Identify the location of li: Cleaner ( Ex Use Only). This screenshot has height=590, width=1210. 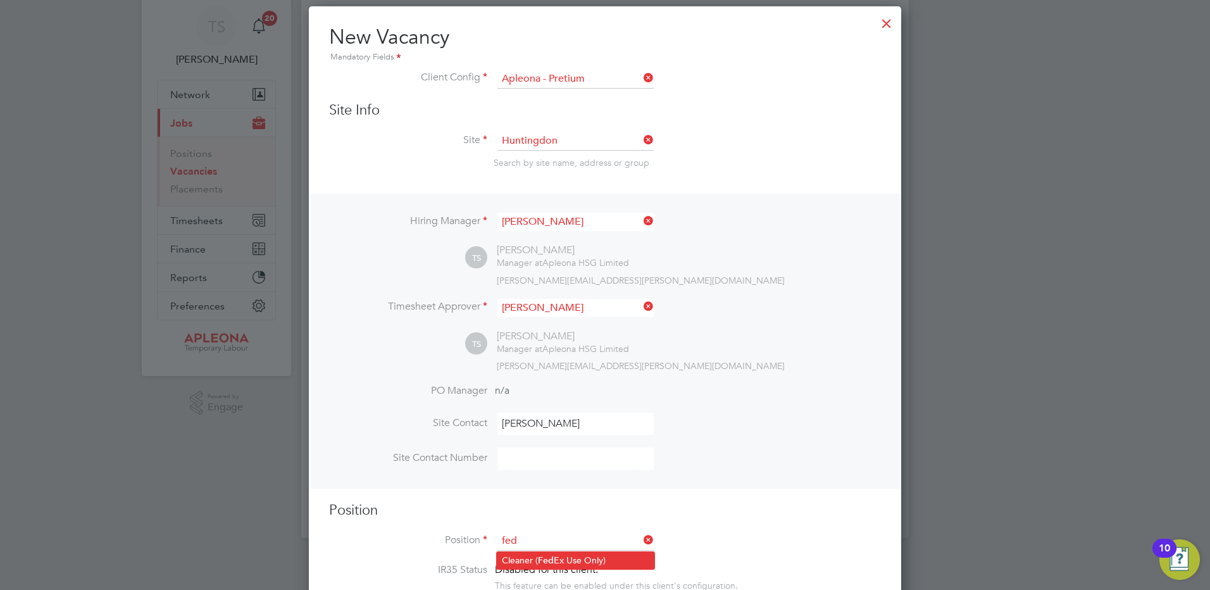
(575, 560).